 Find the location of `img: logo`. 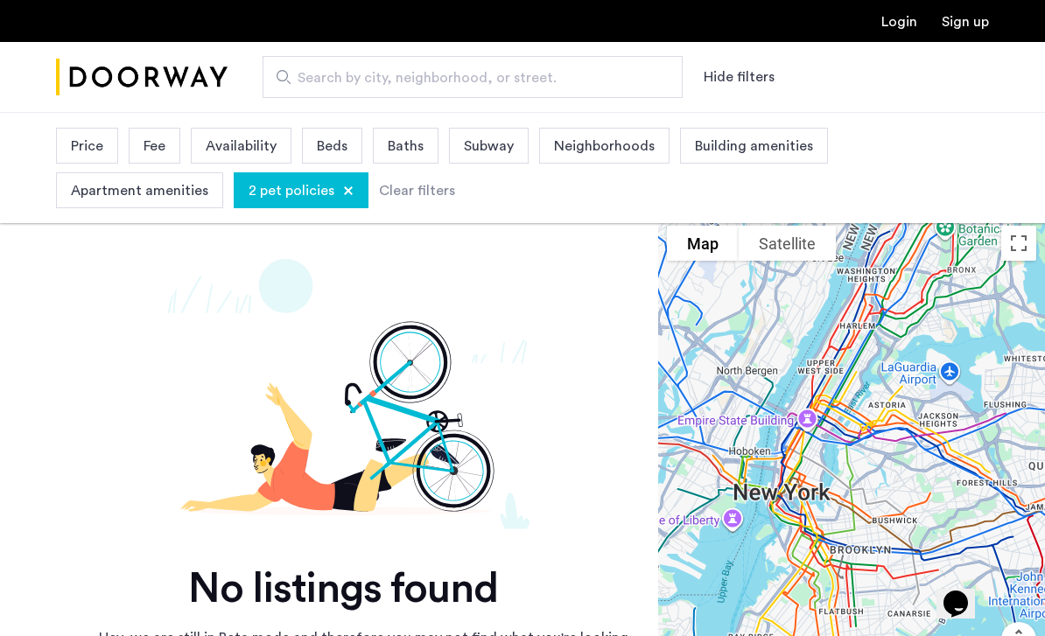

img: logo is located at coordinates (142, 77).